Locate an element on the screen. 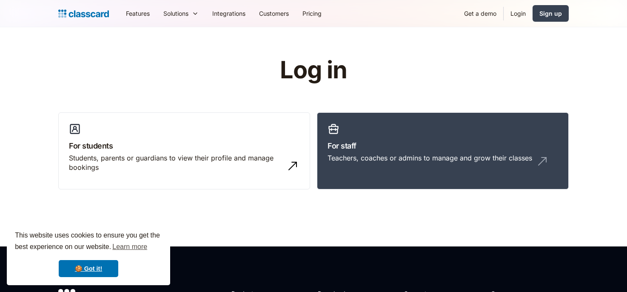  a: learn more about cookies is located at coordinates (130, 247).